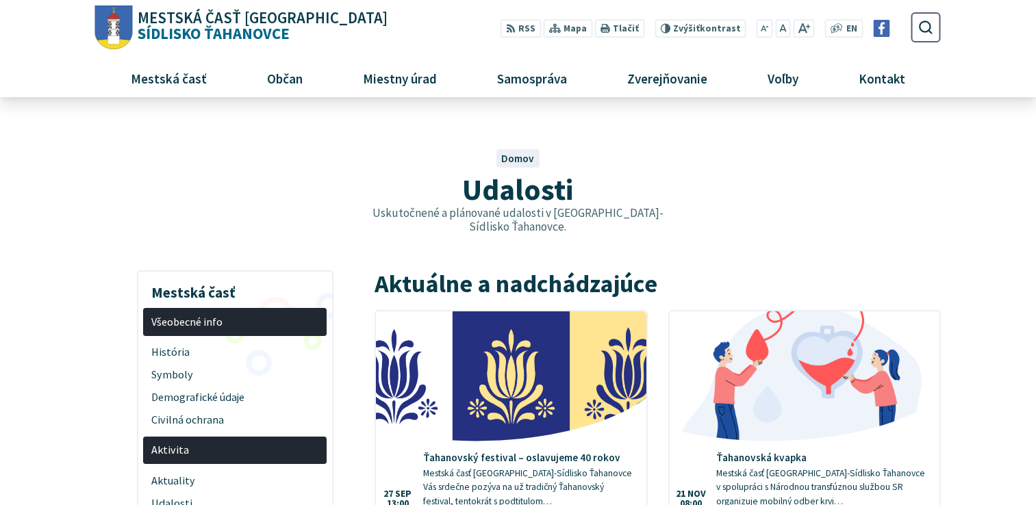  I want to click on span: Symboly, so click(235, 375).